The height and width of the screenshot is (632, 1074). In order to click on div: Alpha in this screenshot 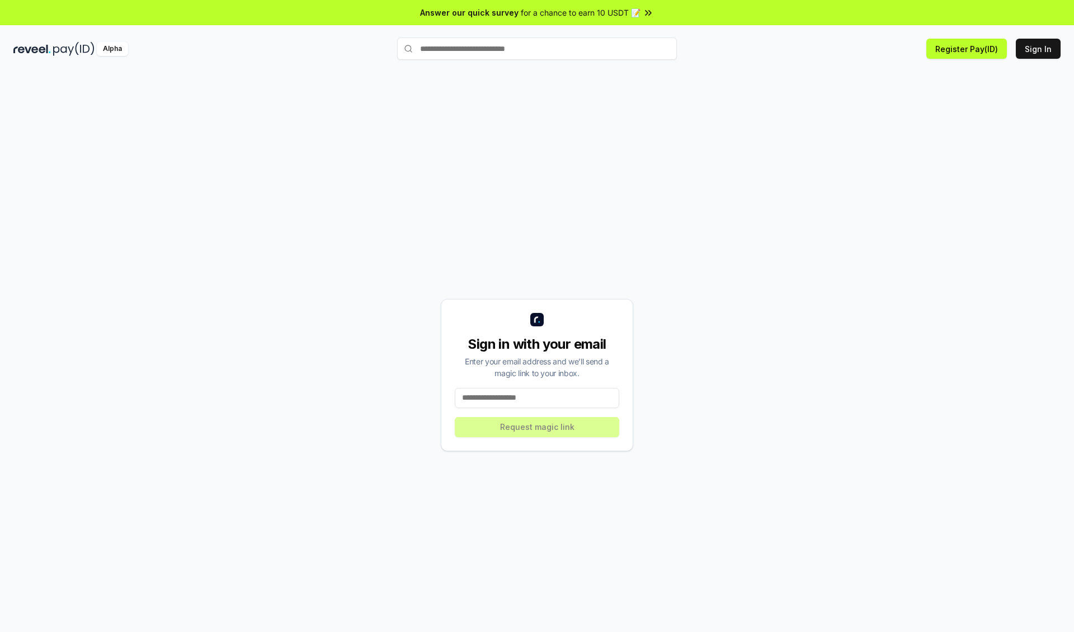, I will do `click(112, 49)`.